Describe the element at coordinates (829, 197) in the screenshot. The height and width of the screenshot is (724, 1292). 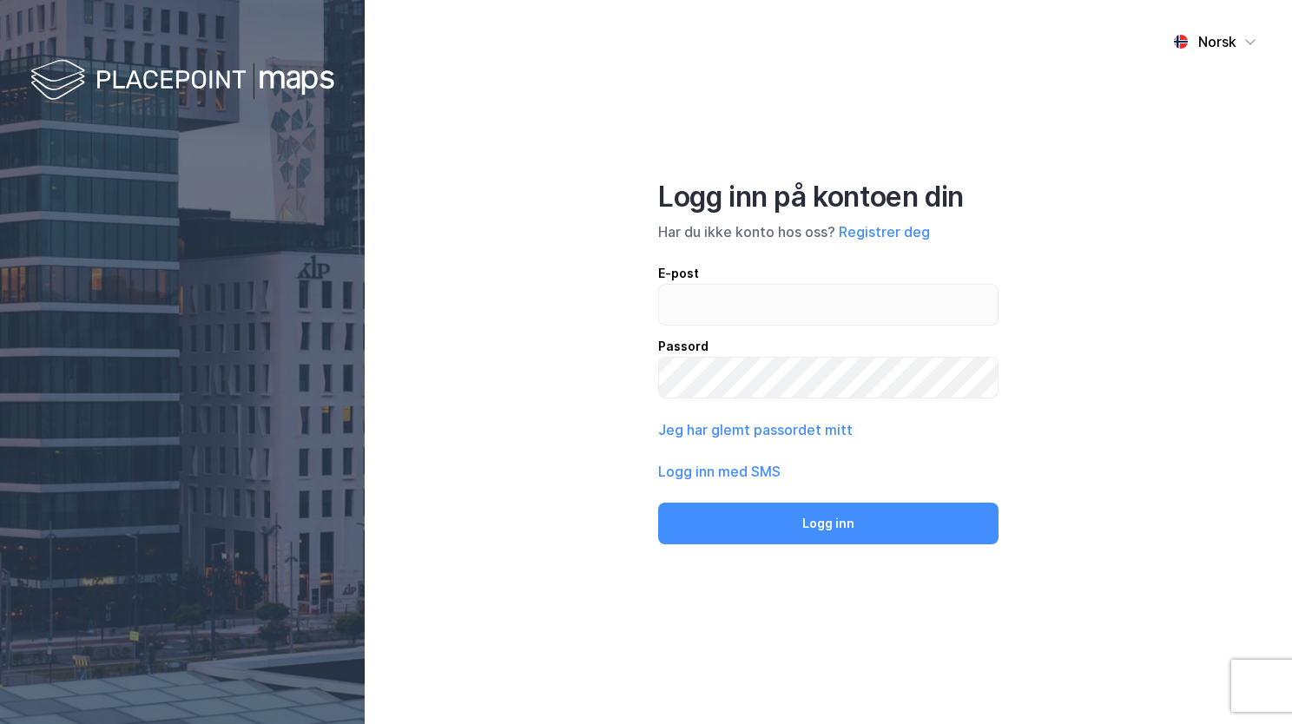
I see `div: Logg inn på kontoen din` at that location.